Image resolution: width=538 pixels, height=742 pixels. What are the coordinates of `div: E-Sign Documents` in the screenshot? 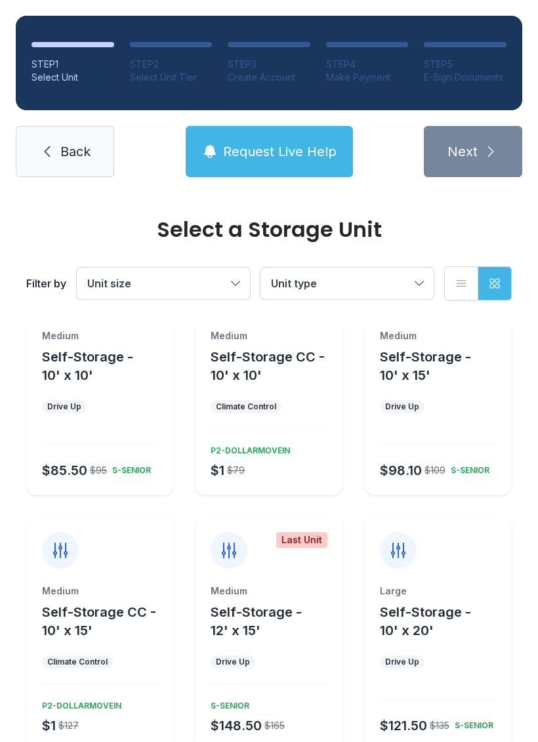 It's located at (465, 77).